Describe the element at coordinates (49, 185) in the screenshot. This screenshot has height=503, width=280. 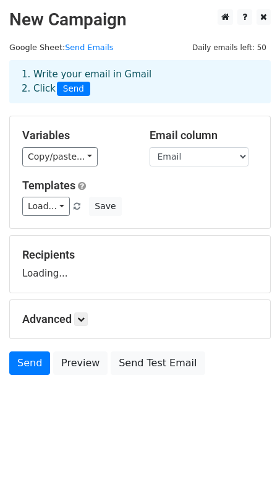
I see `a: Templates` at that location.